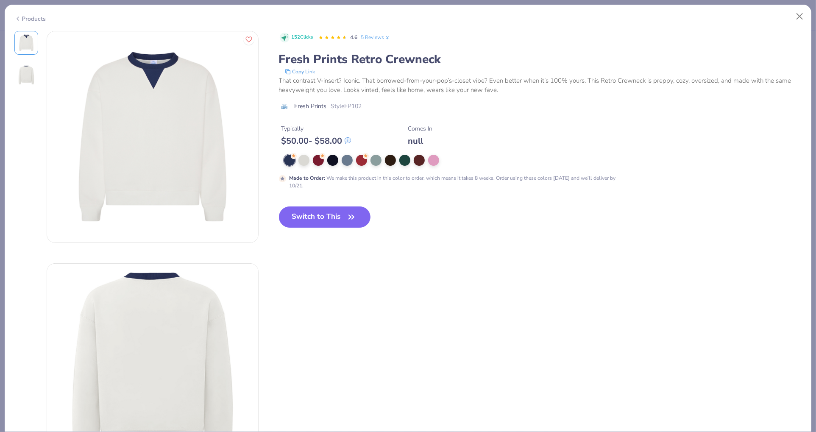 This screenshot has height=432, width=816. What do you see at coordinates (420, 141) in the screenshot?
I see `div: null` at bounding box center [420, 141].